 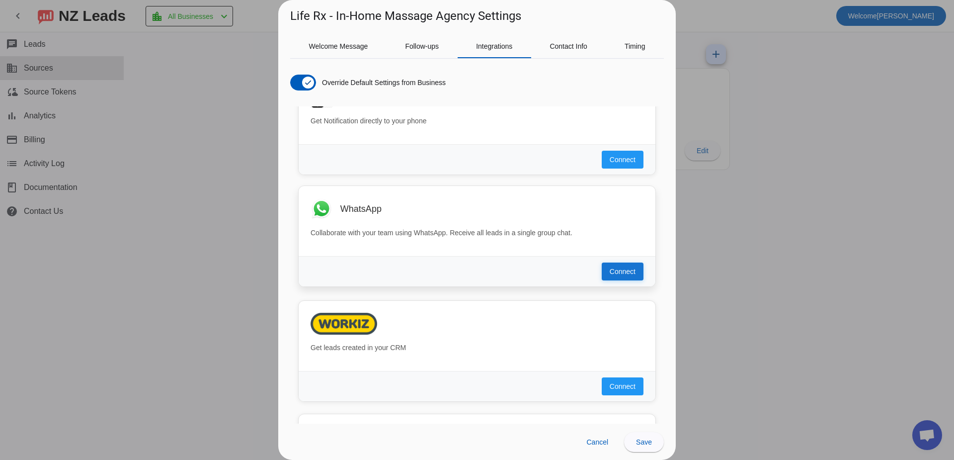 I want to click on p: Get leads created in your CRM, so click(x=477, y=347).